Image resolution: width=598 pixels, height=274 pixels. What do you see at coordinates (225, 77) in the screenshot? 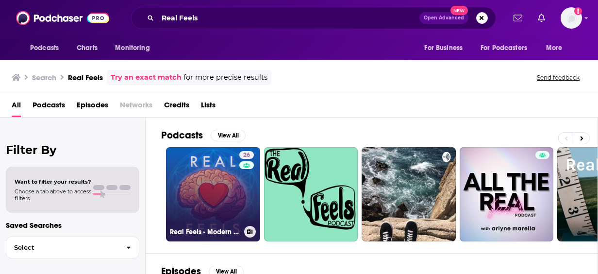
I see `span: for more precise results` at bounding box center [225, 77].